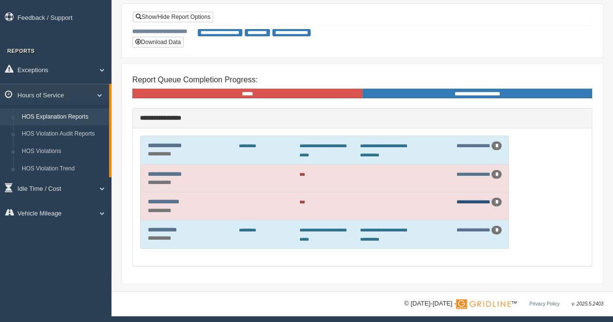 This screenshot has width=613, height=322. I want to click on img: Gridline, so click(483, 305).